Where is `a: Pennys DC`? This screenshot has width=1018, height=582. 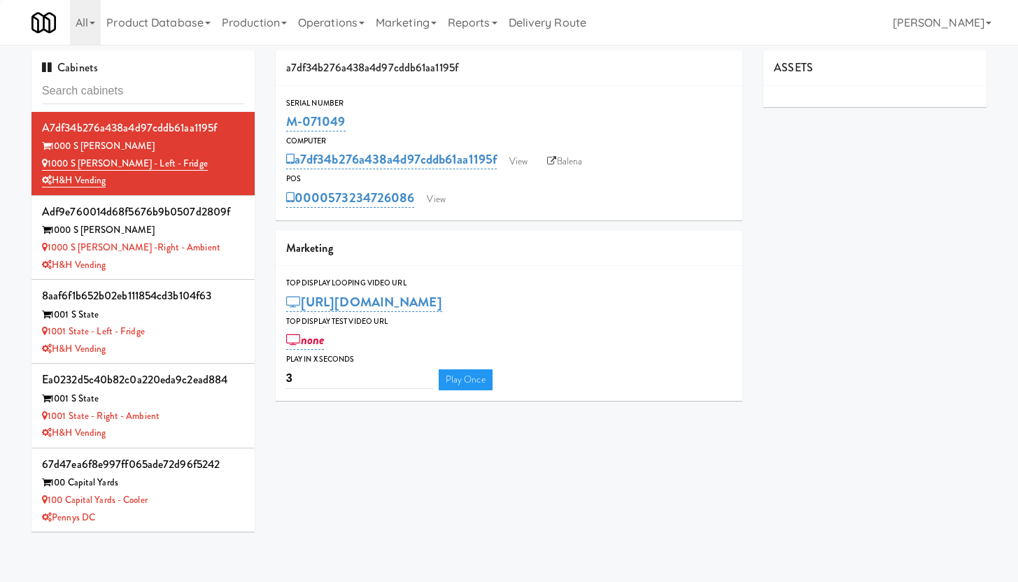 a: Pennys DC is located at coordinates (69, 517).